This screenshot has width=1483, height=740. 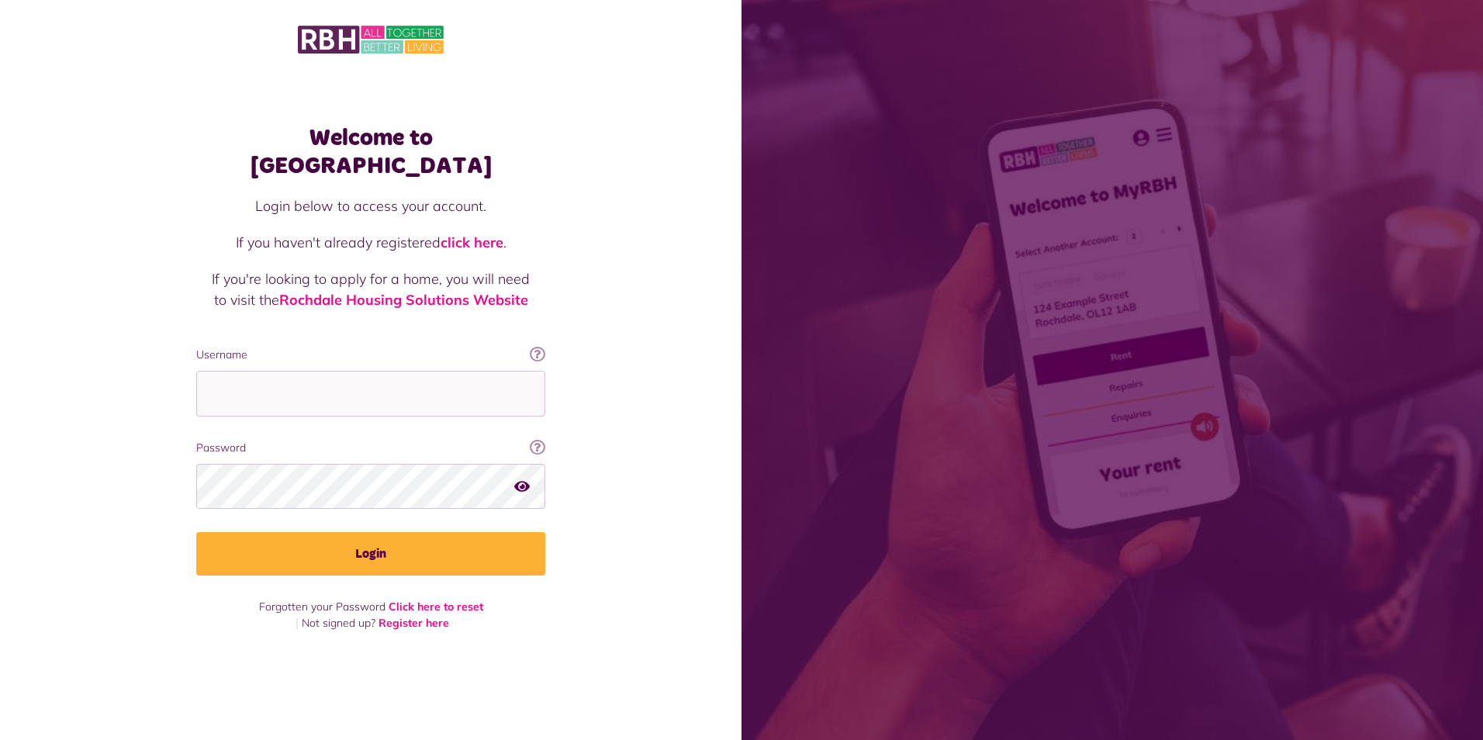 I want to click on p: If you haven't already registered ., so click(x=371, y=242).